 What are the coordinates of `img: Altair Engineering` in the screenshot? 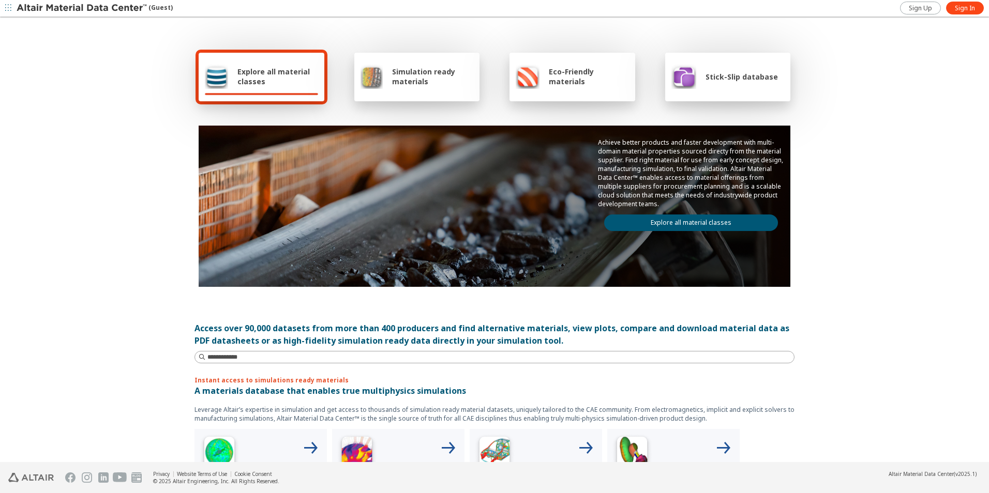 It's located at (31, 478).